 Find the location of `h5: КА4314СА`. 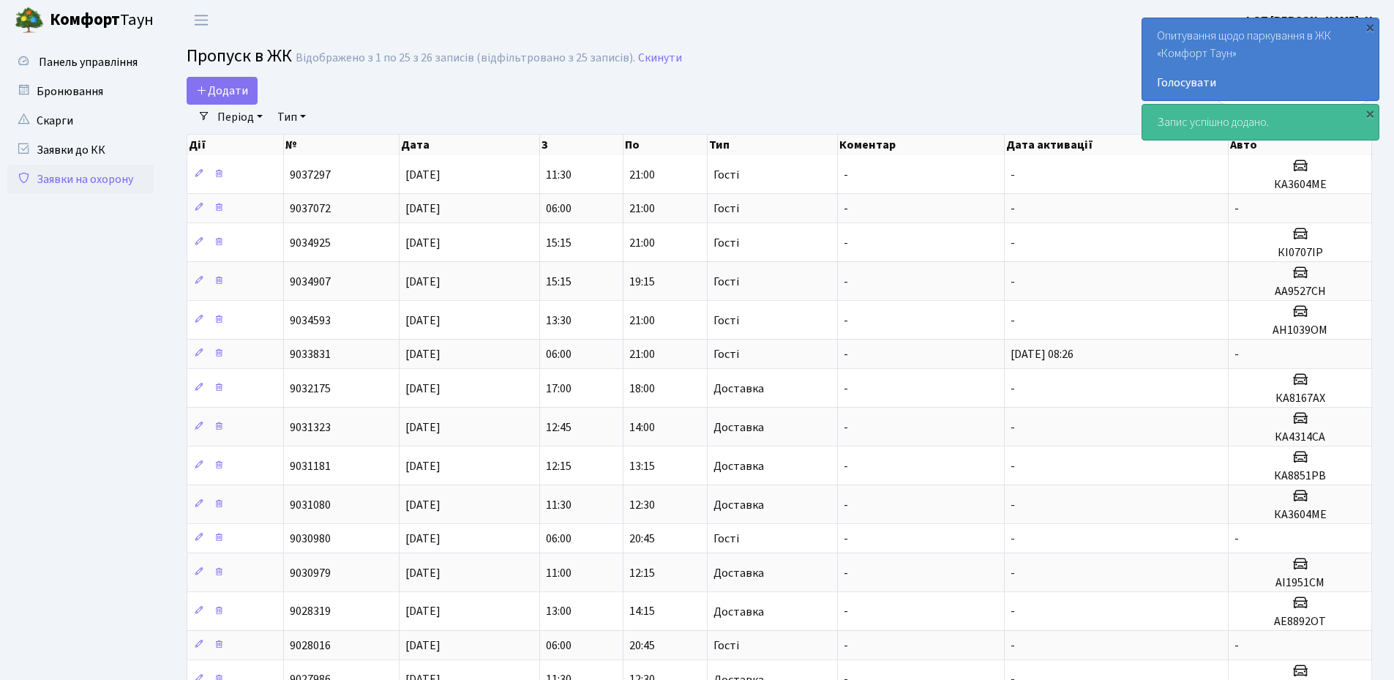

h5: КА4314СА is located at coordinates (1300, 437).